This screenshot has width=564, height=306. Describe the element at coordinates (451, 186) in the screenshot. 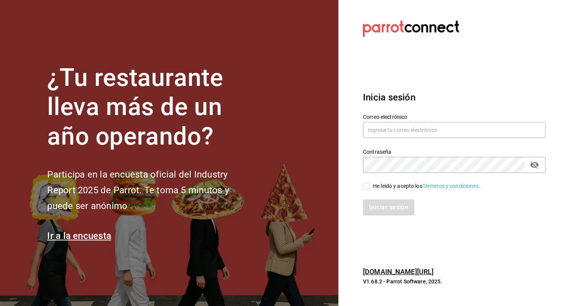

I see `a: Términos y condiciones.` at that location.